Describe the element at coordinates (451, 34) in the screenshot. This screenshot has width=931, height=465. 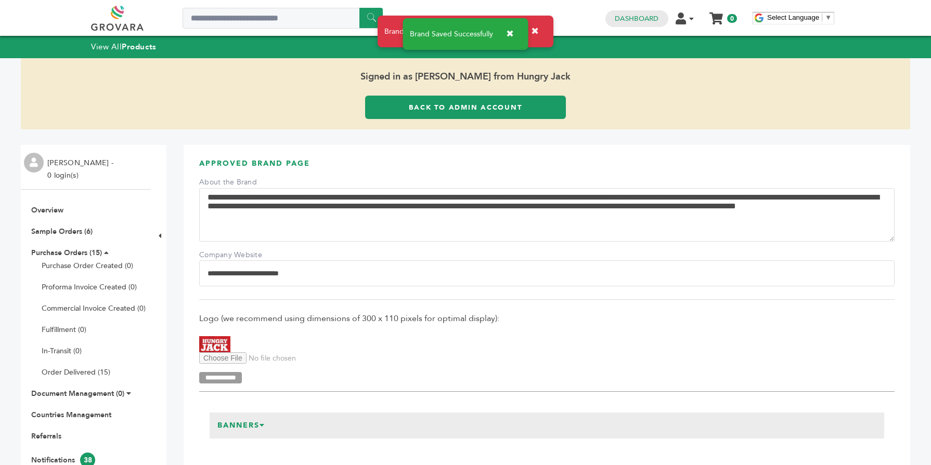
I see `span: Brand Saved Successfully` at that location.